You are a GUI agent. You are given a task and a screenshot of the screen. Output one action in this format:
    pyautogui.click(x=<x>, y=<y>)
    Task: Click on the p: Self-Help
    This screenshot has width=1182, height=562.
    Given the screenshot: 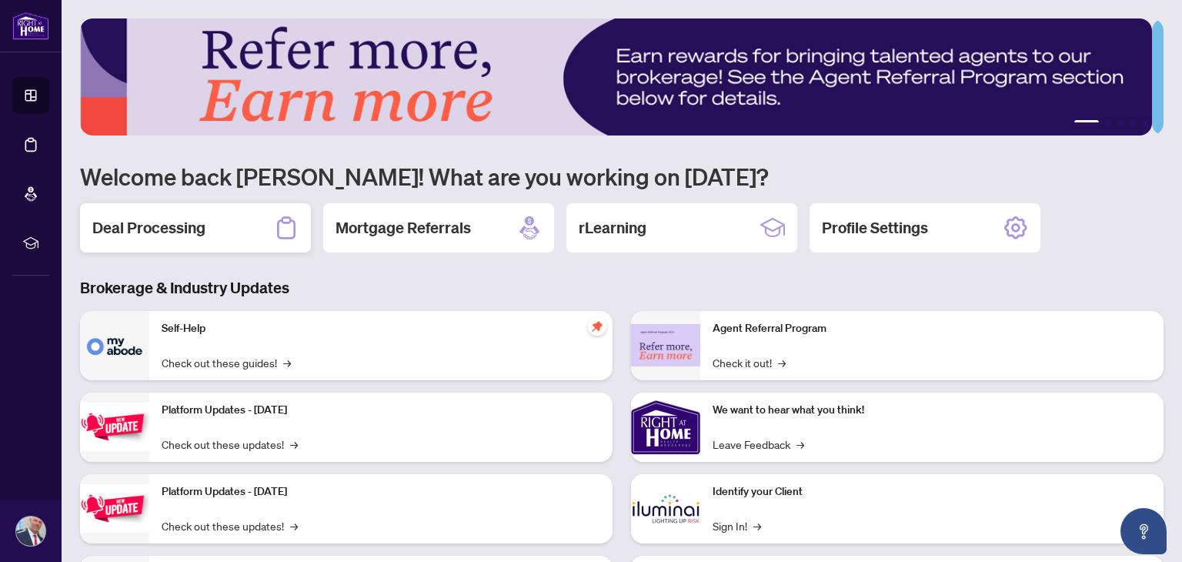 What is the action you would take?
    pyautogui.click(x=381, y=329)
    